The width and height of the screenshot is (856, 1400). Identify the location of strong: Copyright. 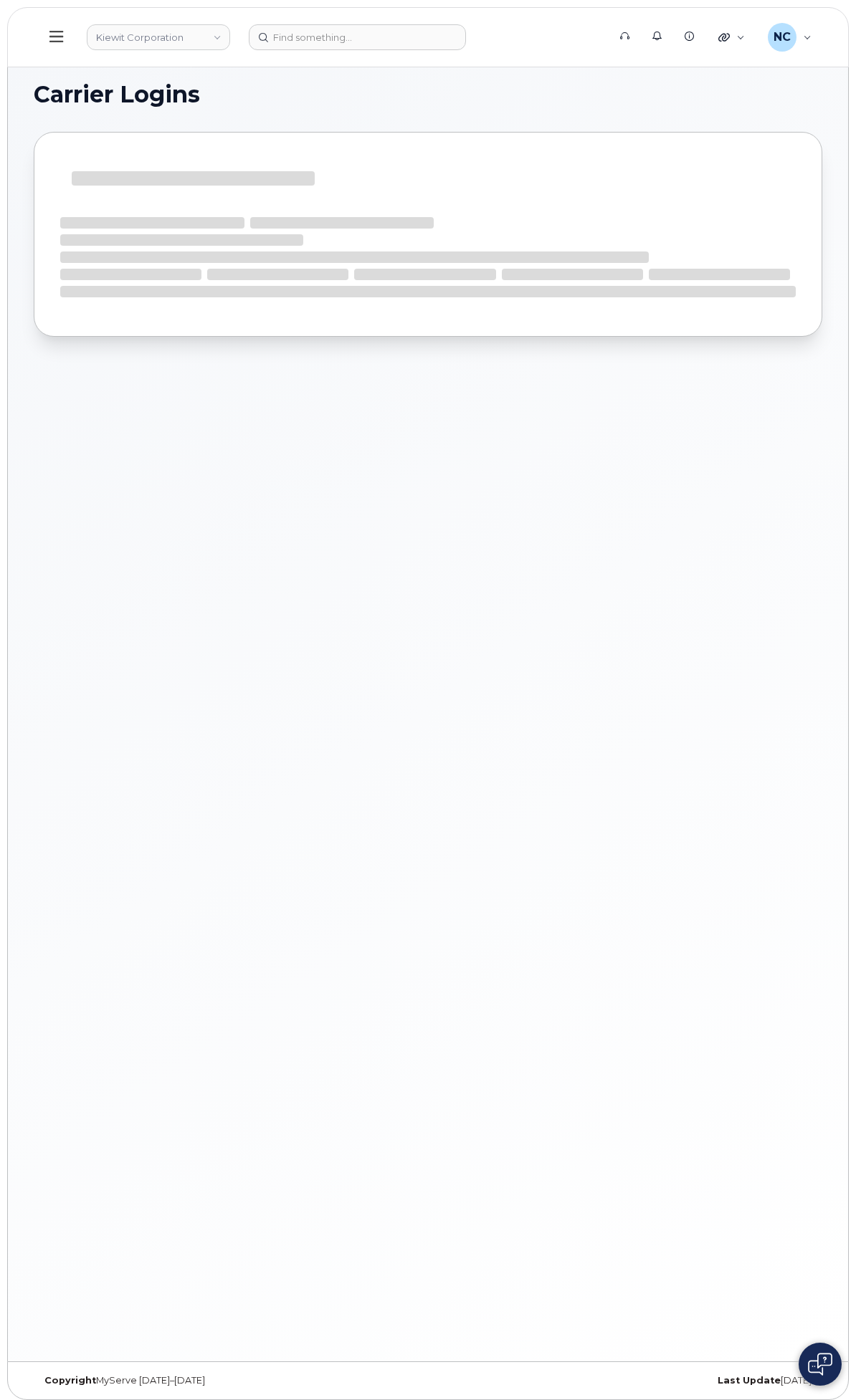
(70, 1380).